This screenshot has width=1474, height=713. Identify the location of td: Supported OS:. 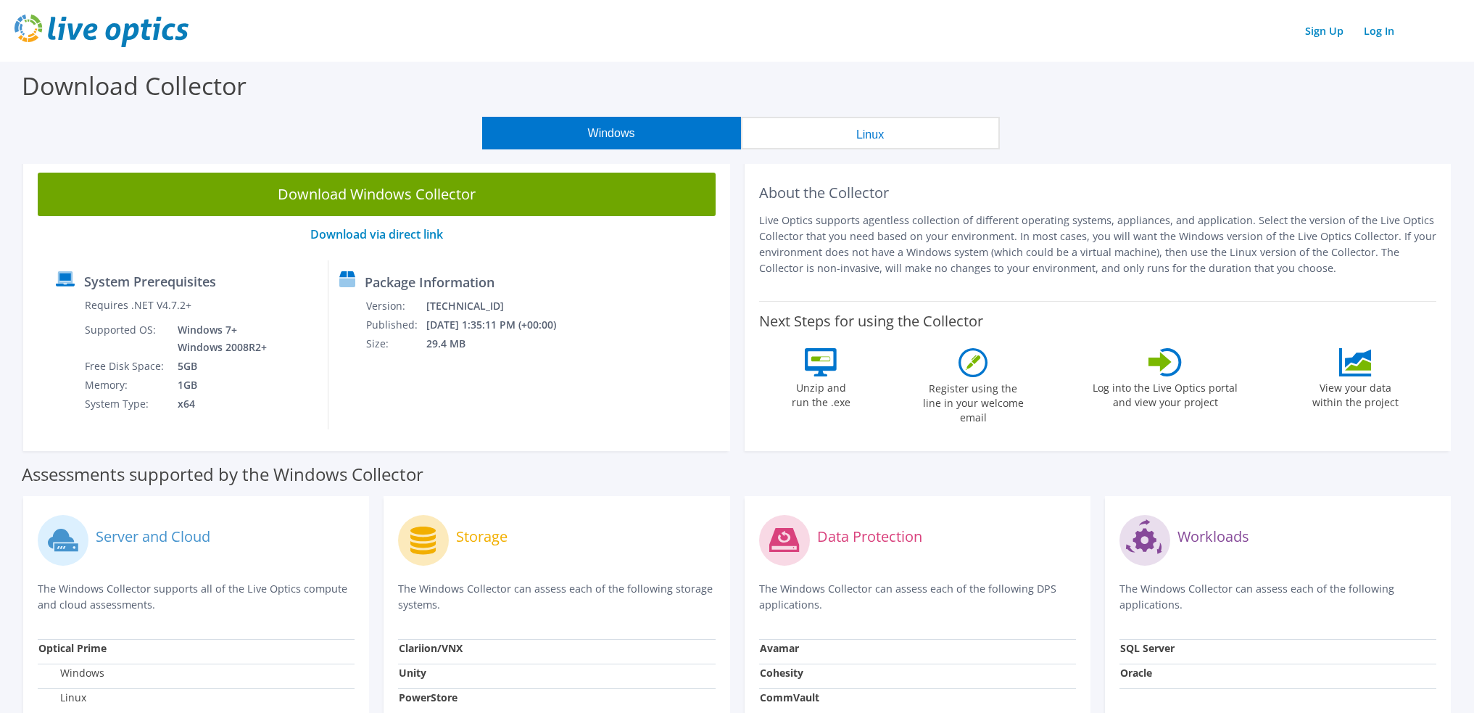
(125, 339).